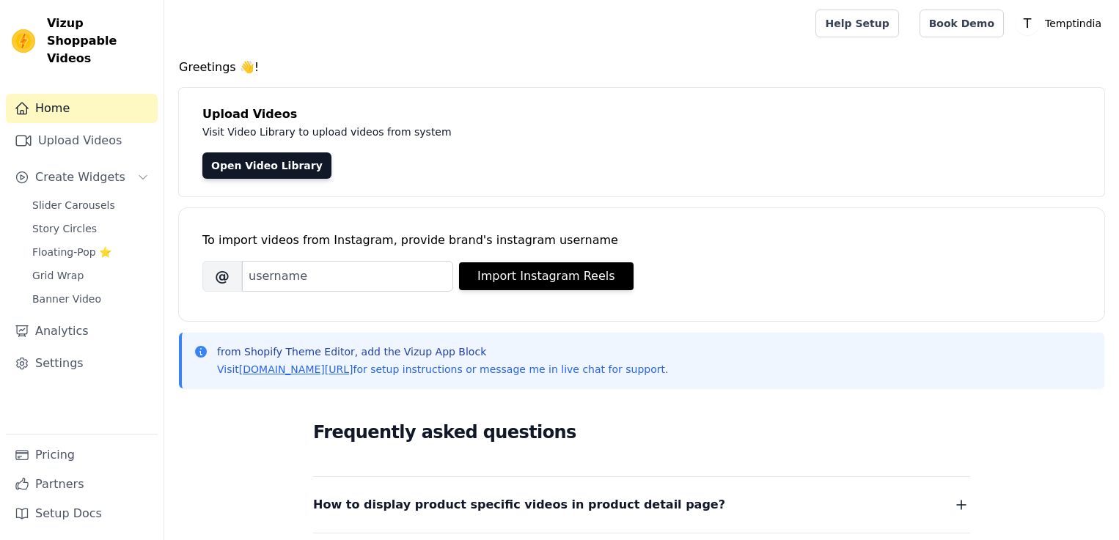 This screenshot has height=540, width=1119. What do you see at coordinates (642, 240) in the screenshot?
I see `div: To import videos from Instagram, provide brand's instagram username` at bounding box center [642, 240].